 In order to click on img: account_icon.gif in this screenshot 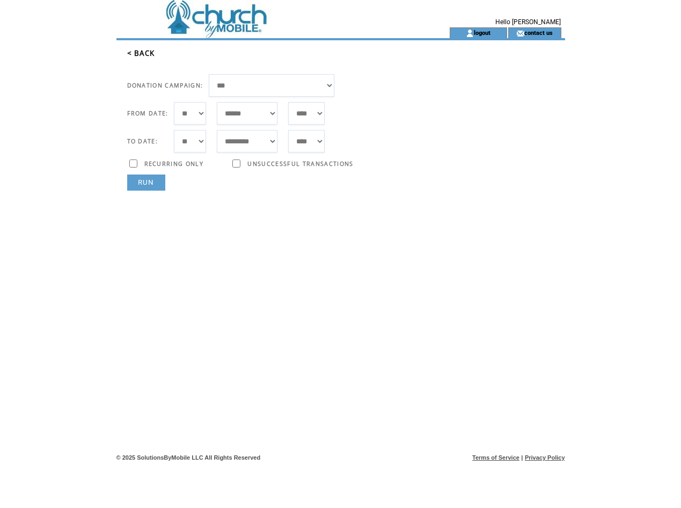, I will do `click(469, 33)`.